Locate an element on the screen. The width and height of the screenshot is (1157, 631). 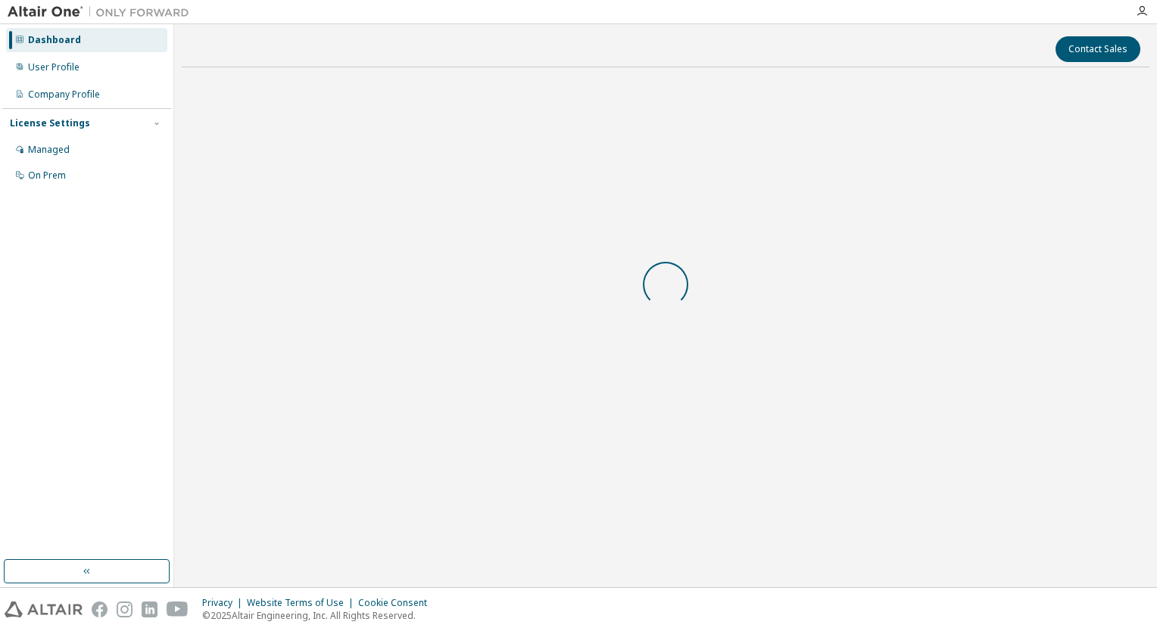
button: Contact Sales is located at coordinates (1098, 49).